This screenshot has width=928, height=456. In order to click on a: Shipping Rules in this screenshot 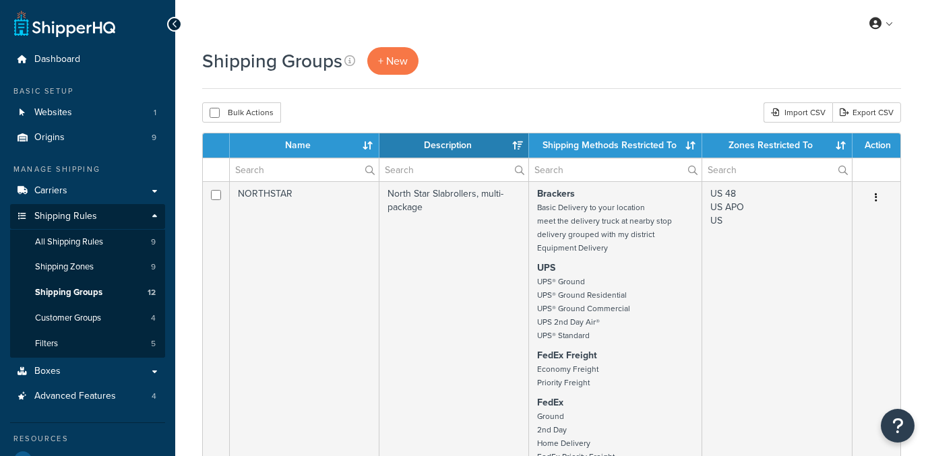, I will do `click(88, 216)`.